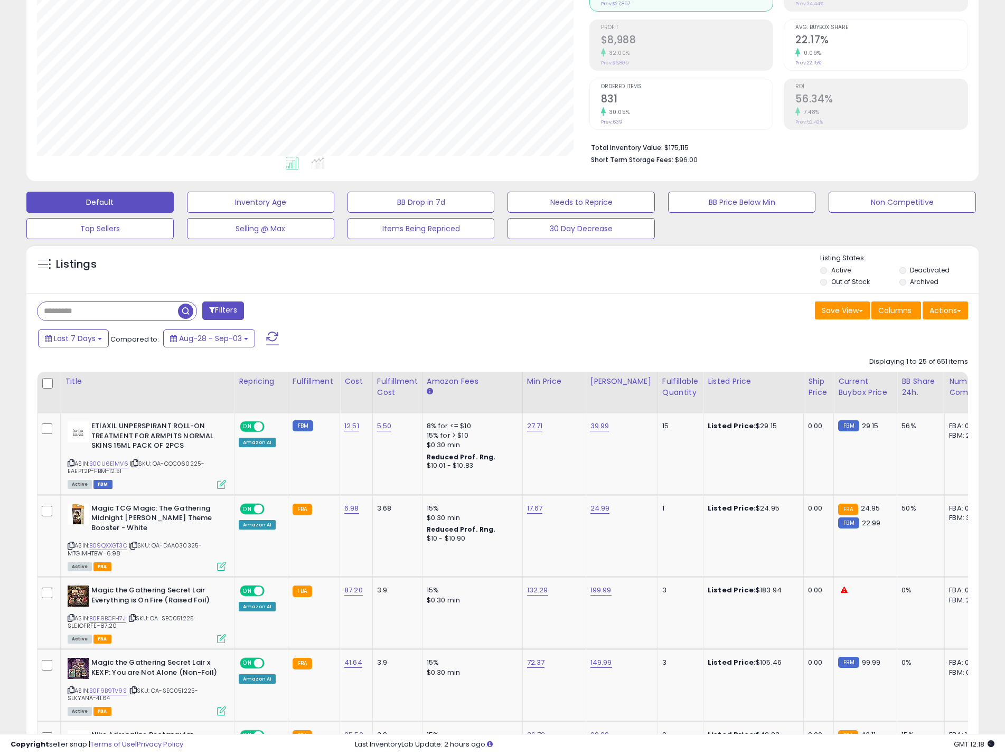 This screenshot has height=755, width=1005. I want to click on div: Title, so click(147, 381).